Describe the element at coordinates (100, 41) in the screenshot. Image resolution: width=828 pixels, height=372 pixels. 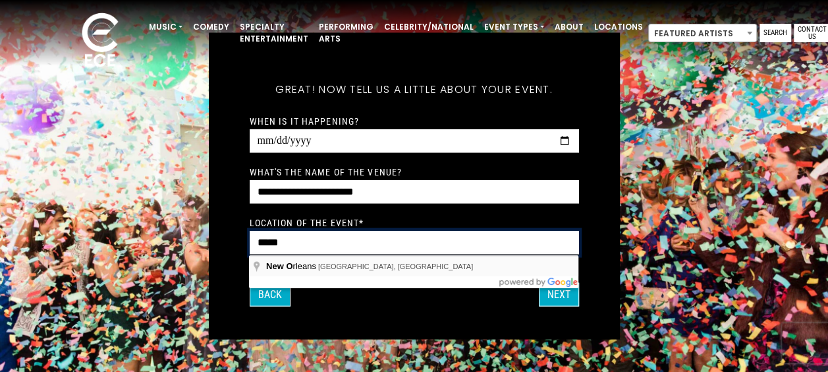
I see `img: ece_new_logo_whitev2-1.png` at that location.